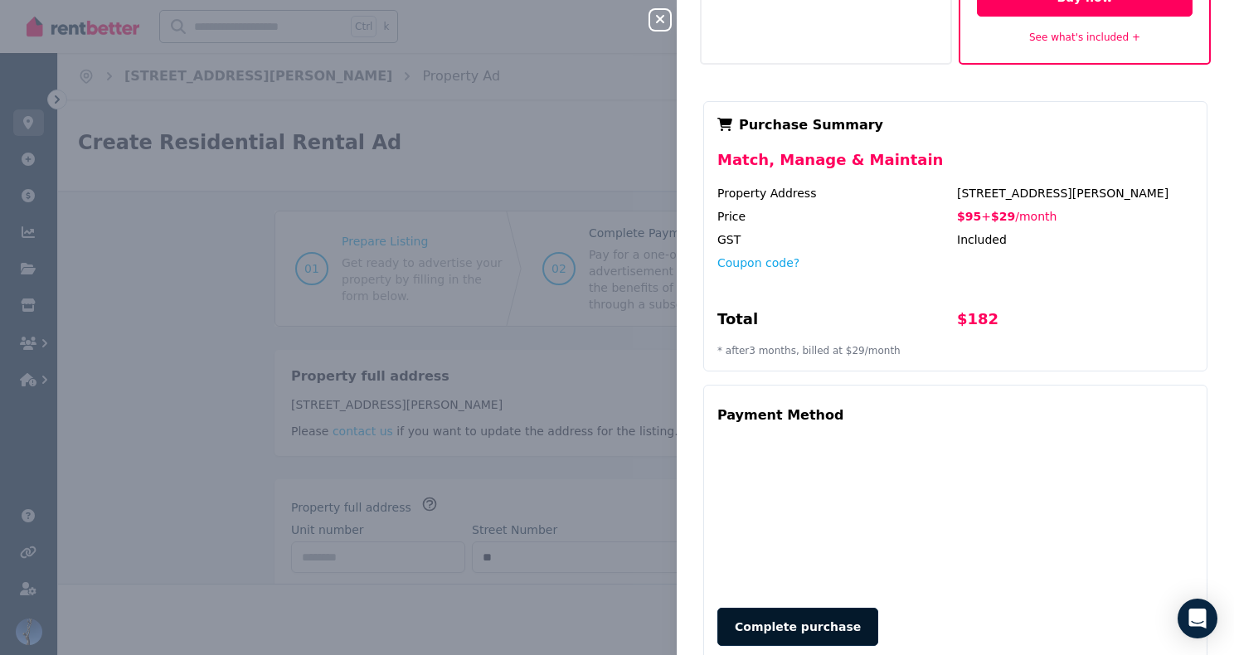  Describe the element at coordinates (835, 323) in the screenshot. I see `div: Total` at that location.